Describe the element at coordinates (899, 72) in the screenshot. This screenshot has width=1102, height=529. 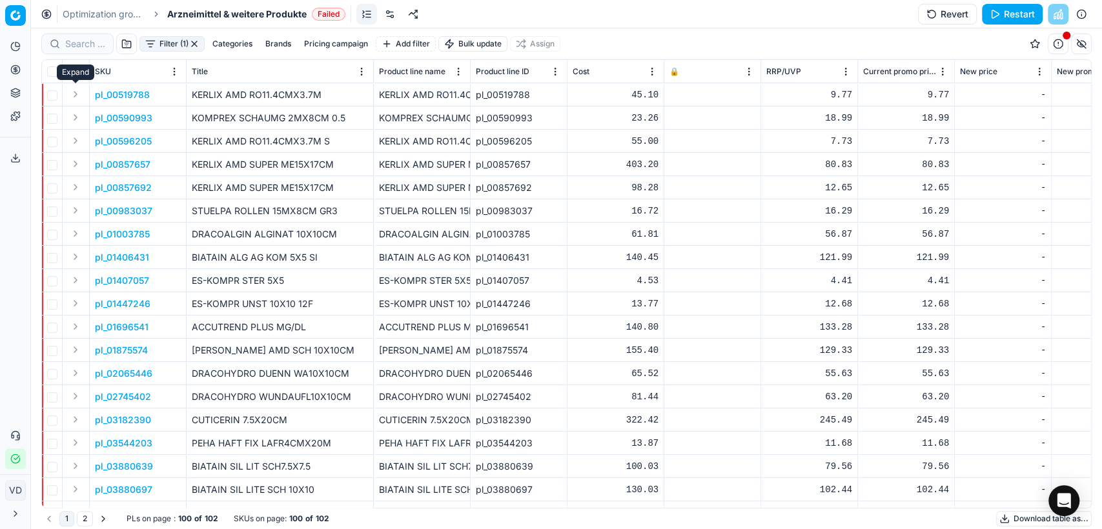
I see `span: Current promo price` at that location.